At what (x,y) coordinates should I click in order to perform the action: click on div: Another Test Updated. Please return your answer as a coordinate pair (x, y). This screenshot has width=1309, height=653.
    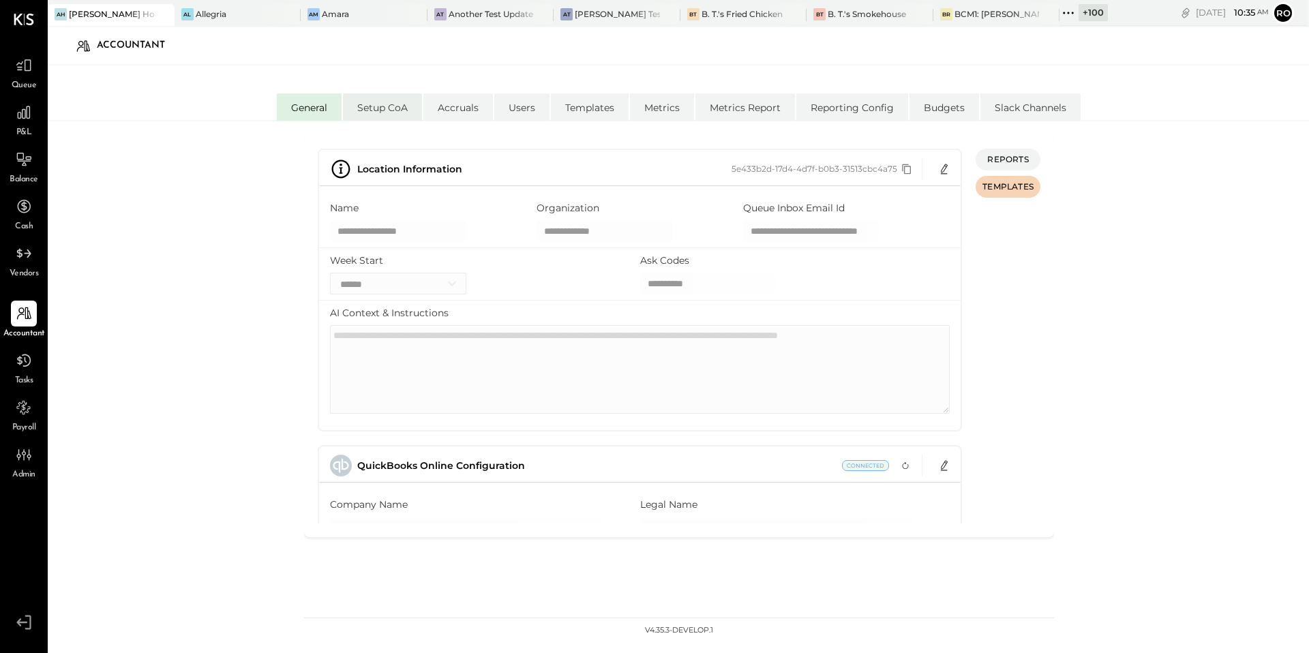
    Looking at the image, I should click on (491, 14).